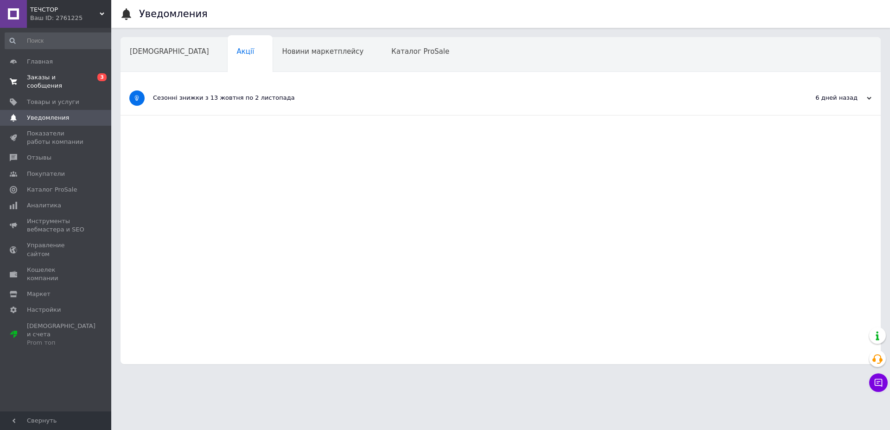  Describe the element at coordinates (39, 158) in the screenshot. I see `span: Отзывы` at that location.